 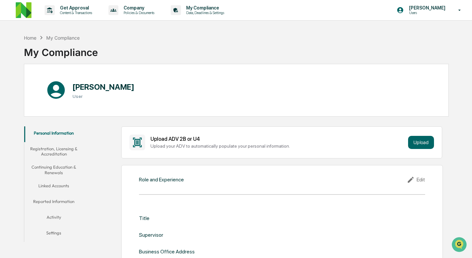 What do you see at coordinates (54, 170) in the screenshot?
I see `button: Continuing Education & Renewals` at bounding box center [54, 170].